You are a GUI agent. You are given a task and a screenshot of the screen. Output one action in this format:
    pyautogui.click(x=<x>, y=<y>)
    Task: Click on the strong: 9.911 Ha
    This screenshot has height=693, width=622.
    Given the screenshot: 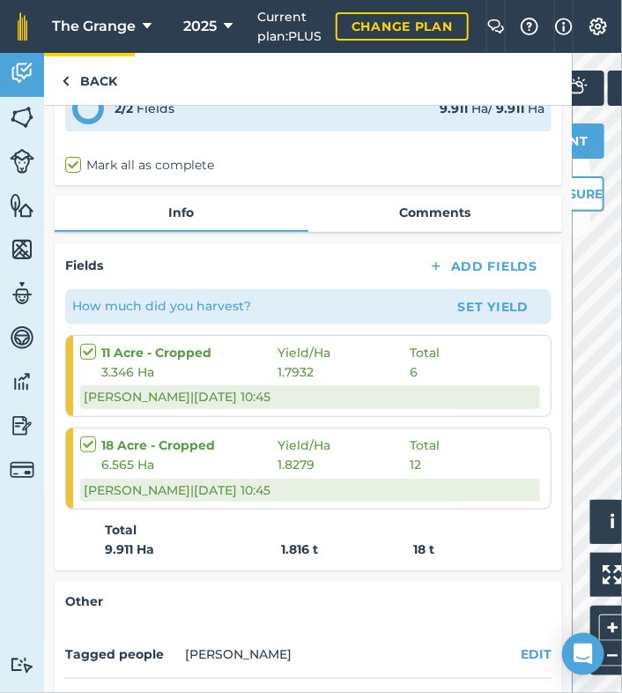 What is the action you would take?
    pyautogui.click(x=193, y=549)
    